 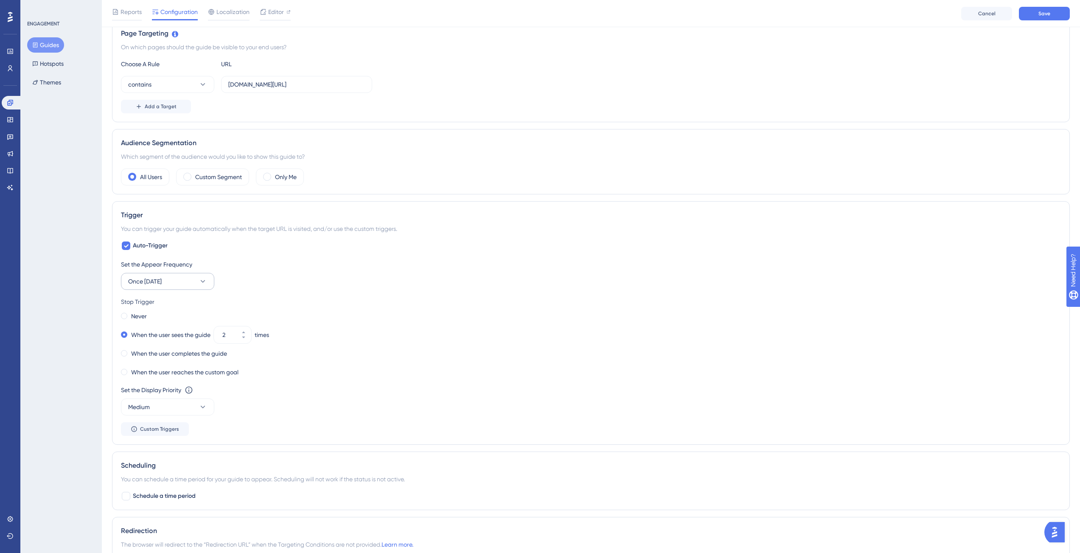 I want to click on a: Learn more., so click(x=397, y=544).